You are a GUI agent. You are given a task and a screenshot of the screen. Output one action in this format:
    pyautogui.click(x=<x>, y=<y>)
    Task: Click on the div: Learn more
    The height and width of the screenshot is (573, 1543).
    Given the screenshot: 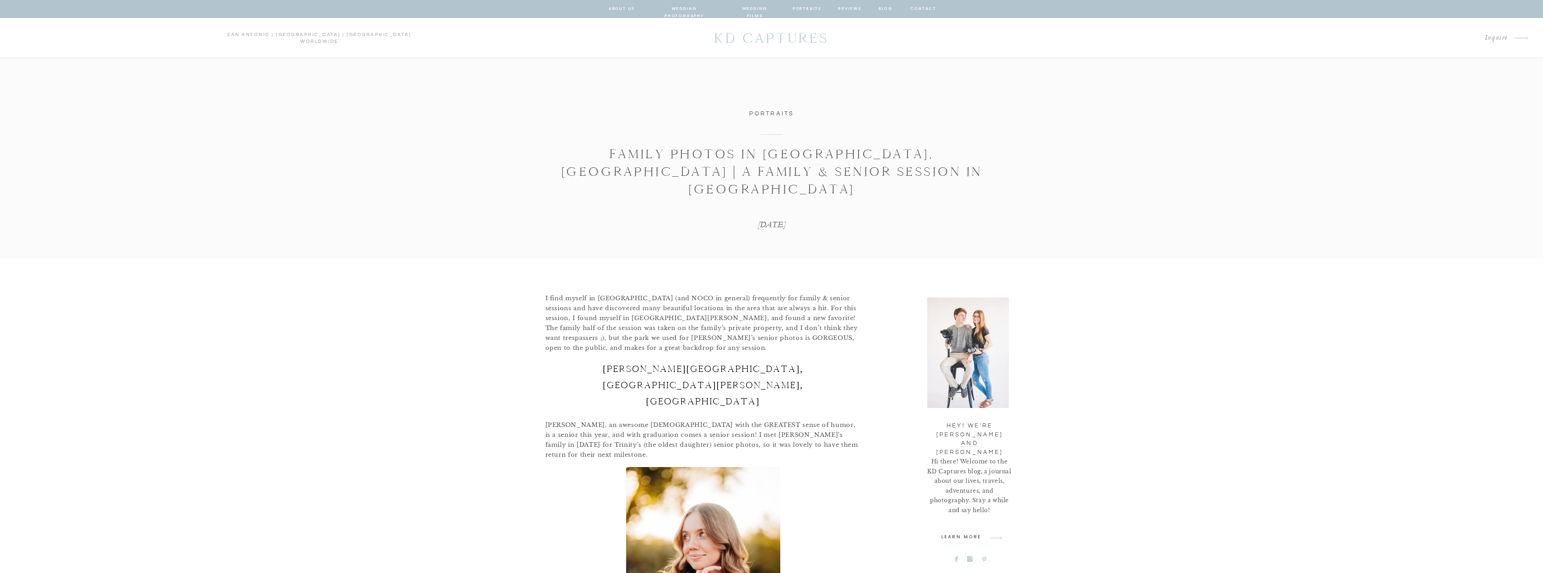 What is the action you would take?
    pyautogui.click(x=961, y=538)
    